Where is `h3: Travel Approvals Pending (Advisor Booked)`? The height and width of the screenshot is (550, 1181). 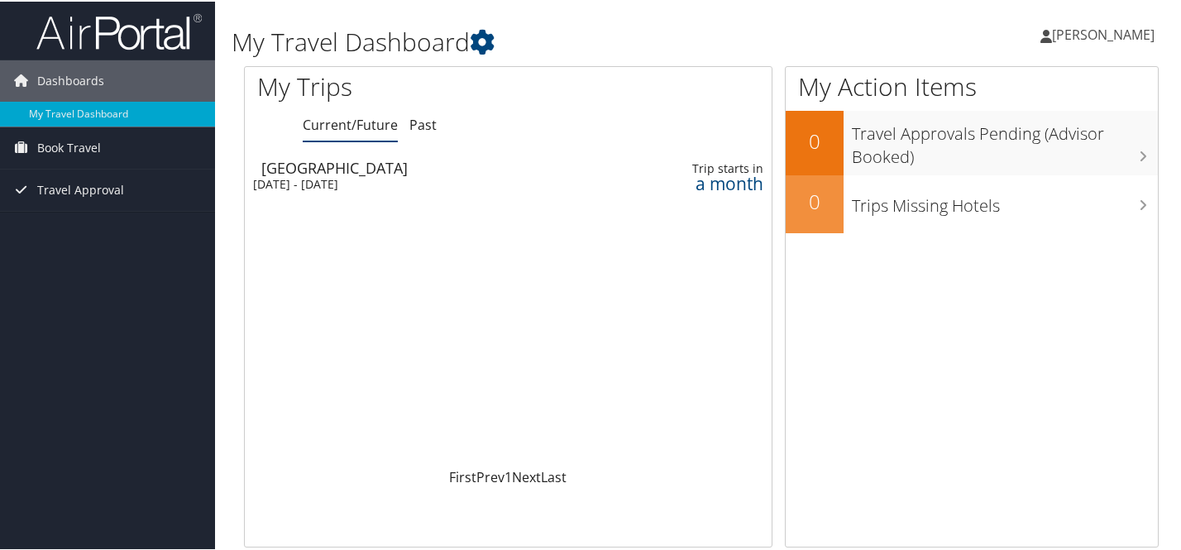
h3: Travel Approvals Pending (Advisor Booked) is located at coordinates (1005, 140).